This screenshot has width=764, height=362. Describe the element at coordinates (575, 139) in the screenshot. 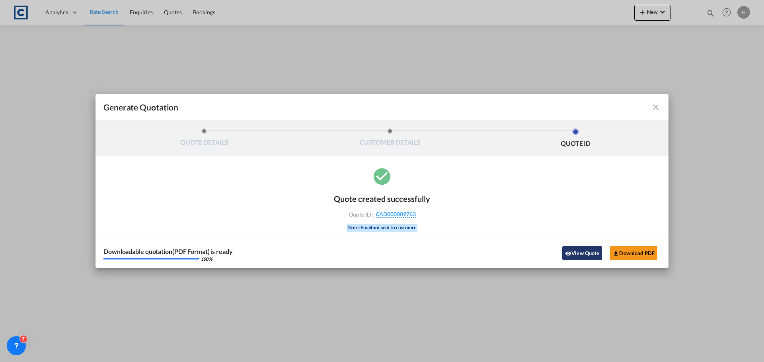

I see `li: QUOTE ID` at that location.